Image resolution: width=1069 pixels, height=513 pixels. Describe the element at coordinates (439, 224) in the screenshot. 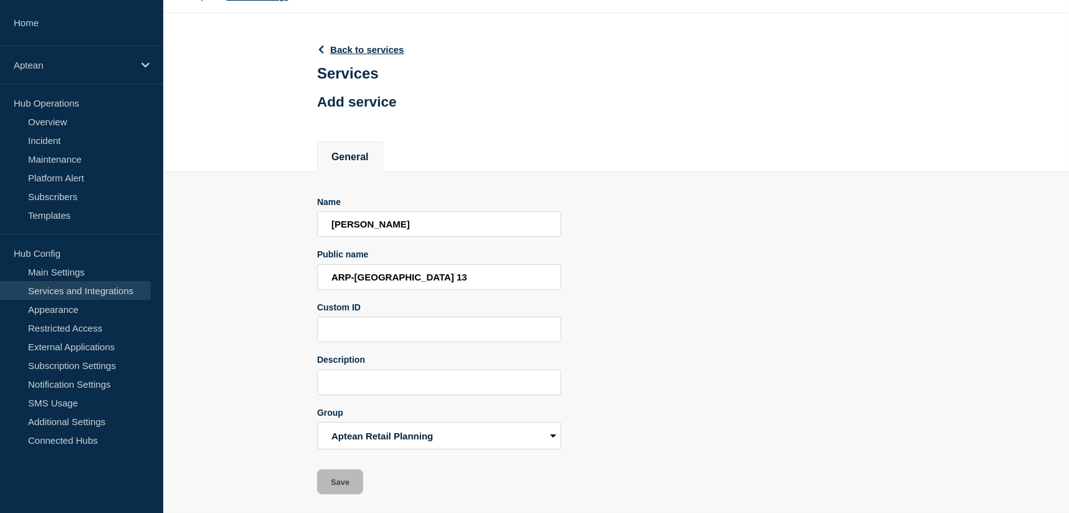

I see `input: Name` at that location.